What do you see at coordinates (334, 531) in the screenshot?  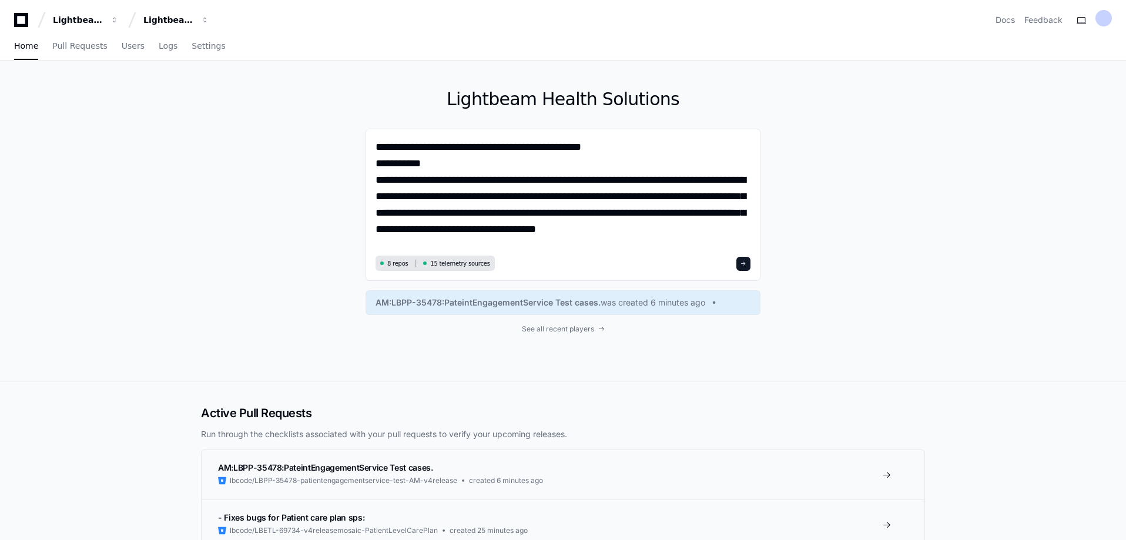 I see `span: lbcode/LBETL-69734-v4releasemosaic-PatientLevelCarePlan` at bounding box center [334, 531].